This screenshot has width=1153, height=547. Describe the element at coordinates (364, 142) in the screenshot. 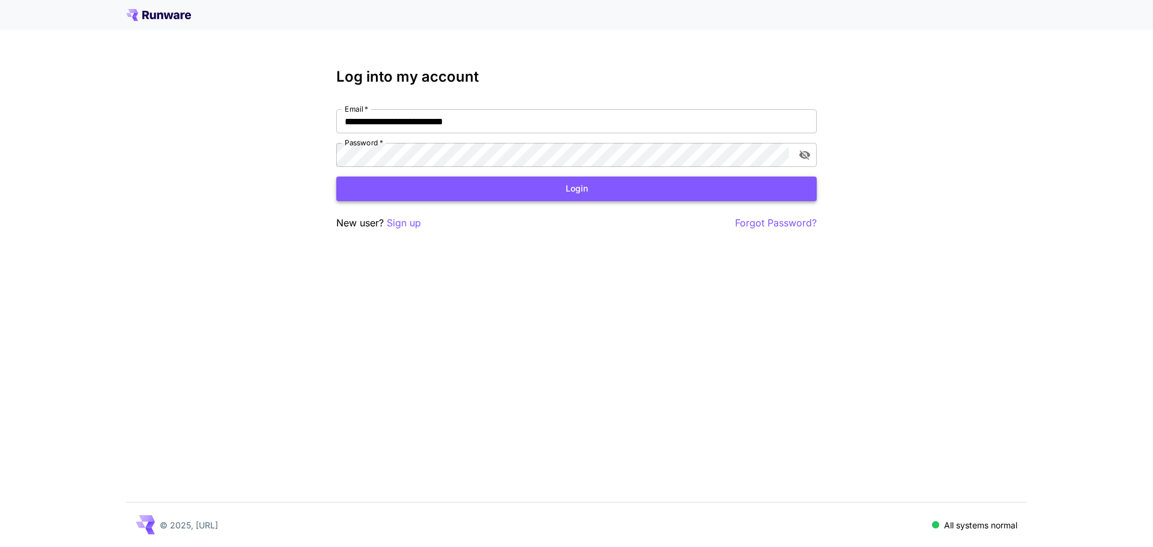

I see `label: Password` at that location.